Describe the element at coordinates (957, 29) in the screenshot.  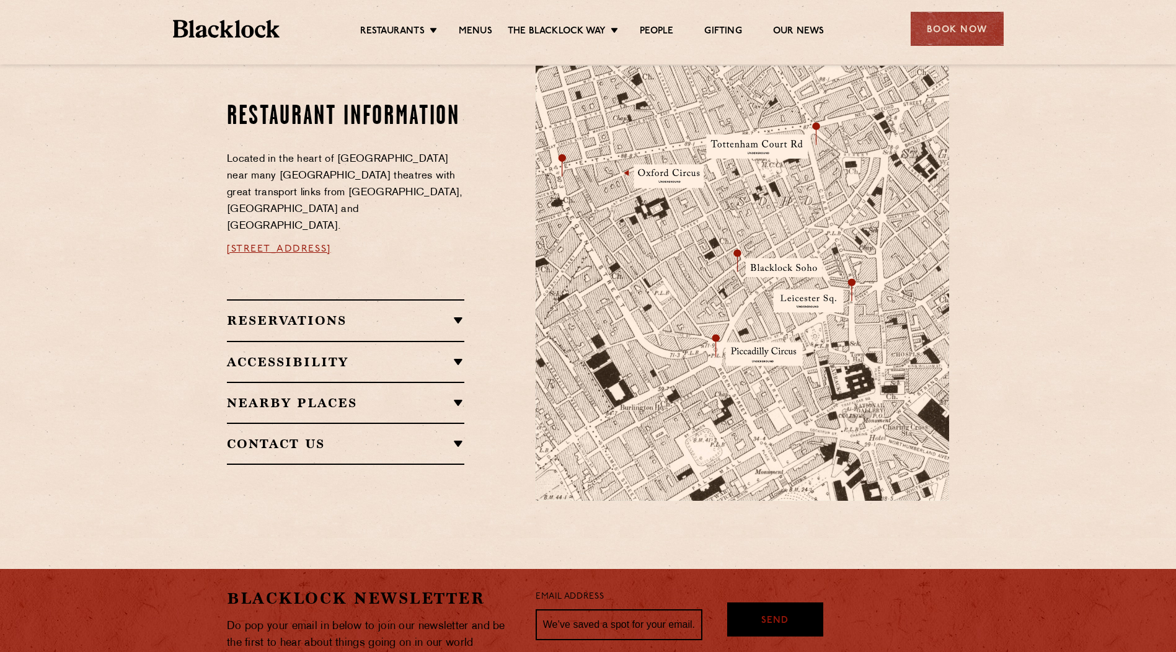
I see `div: Book Now` at that location.